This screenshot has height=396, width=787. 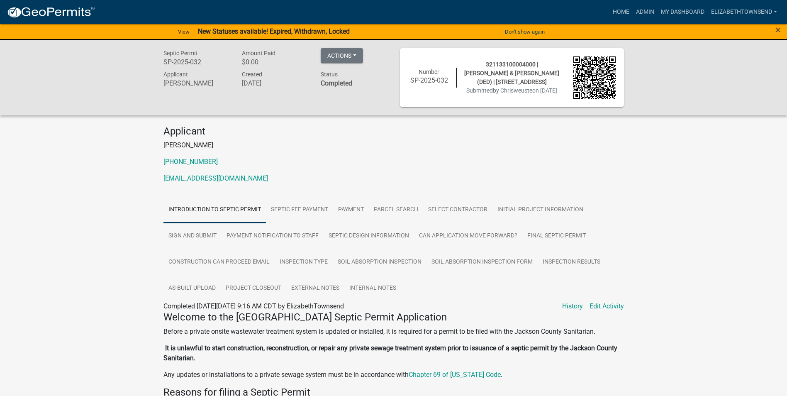 I want to click on a: Internal Notes, so click(x=373, y=288).